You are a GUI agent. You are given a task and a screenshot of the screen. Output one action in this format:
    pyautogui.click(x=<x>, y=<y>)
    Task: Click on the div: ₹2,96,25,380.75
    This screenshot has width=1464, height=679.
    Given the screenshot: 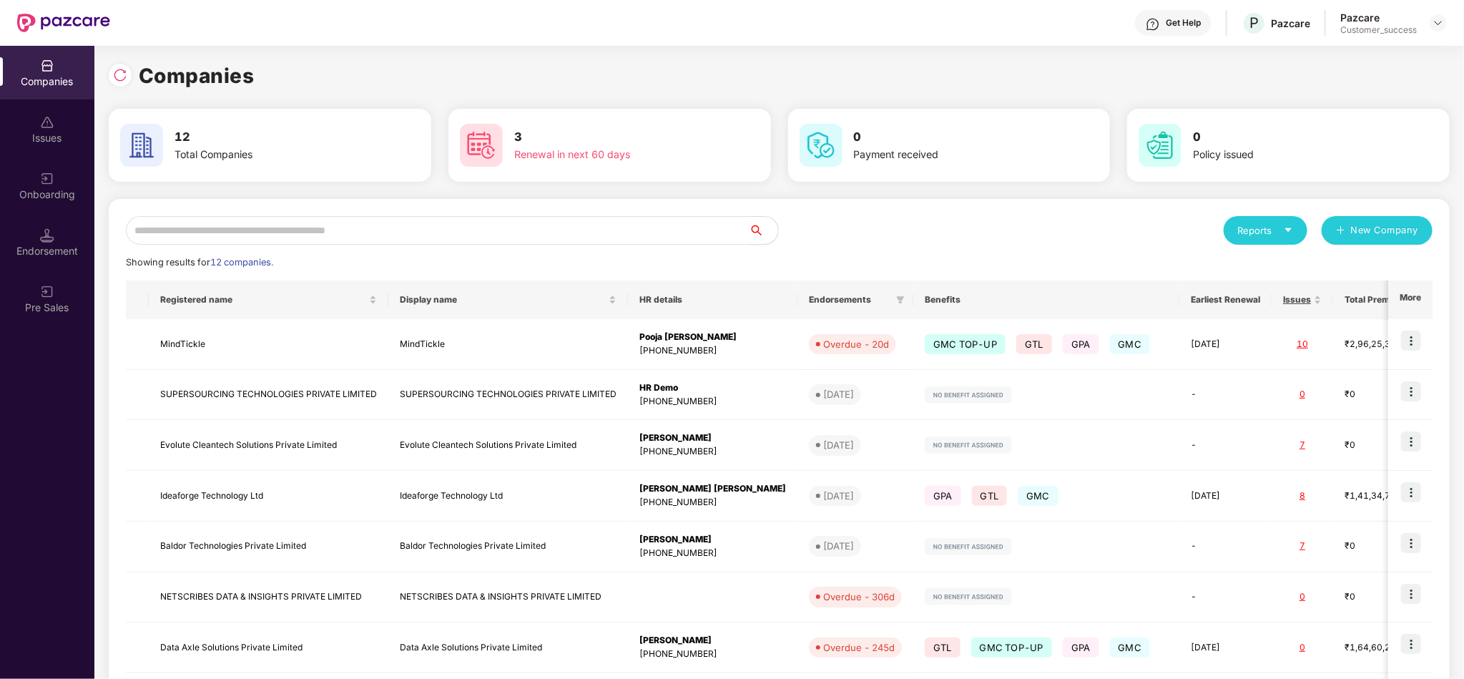 What is the action you would take?
    pyautogui.click(x=1381, y=344)
    